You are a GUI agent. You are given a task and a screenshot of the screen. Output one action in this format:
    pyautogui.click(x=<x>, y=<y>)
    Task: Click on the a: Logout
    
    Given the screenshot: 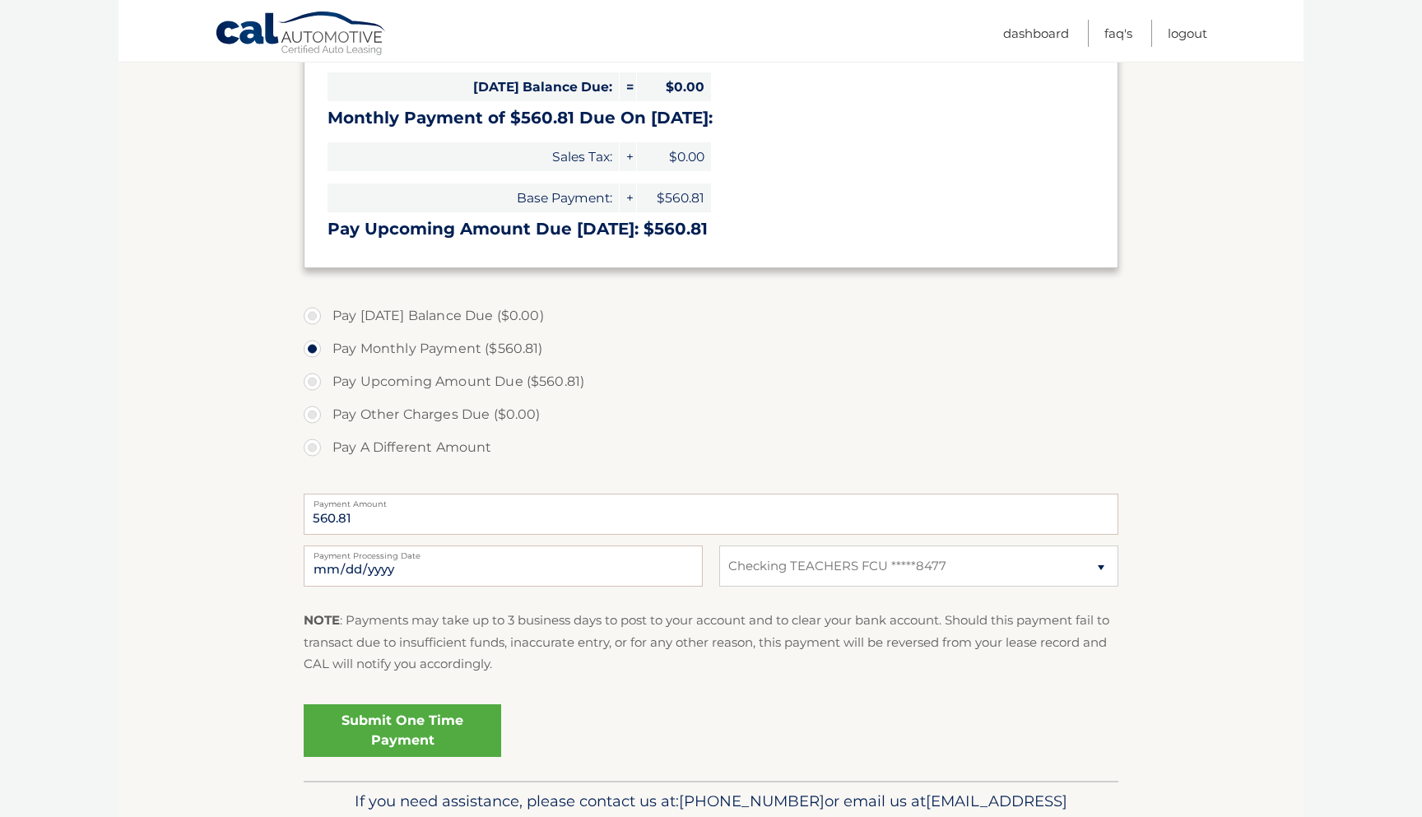 What is the action you would take?
    pyautogui.click(x=1188, y=33)
    